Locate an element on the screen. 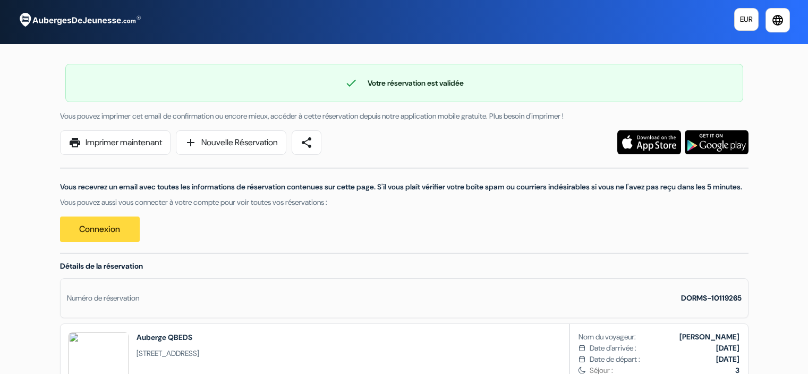 The height and width of the screenshot is (374, 808). img: AubergesDeJeunesse.com is located at coordinates (79, 20).